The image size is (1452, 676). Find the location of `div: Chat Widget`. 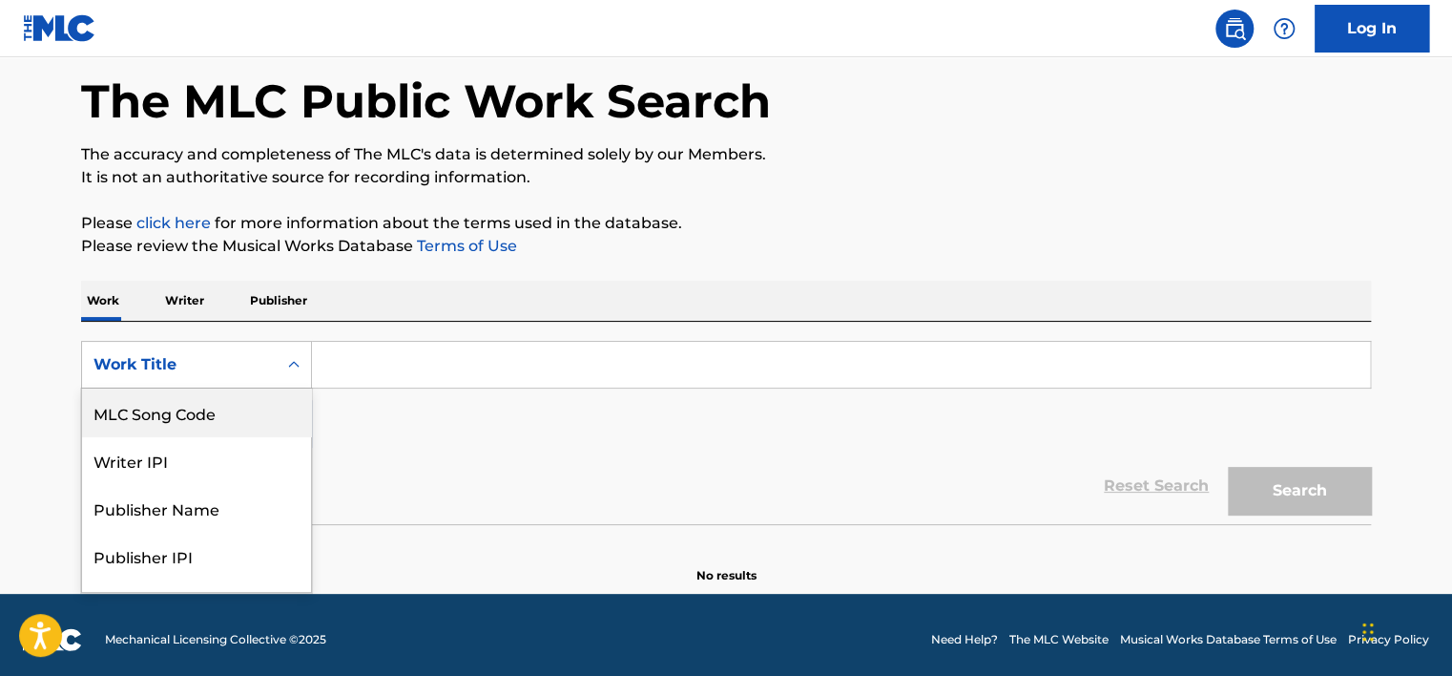

div: Chat Widget is located at coordinates (1405, 630).